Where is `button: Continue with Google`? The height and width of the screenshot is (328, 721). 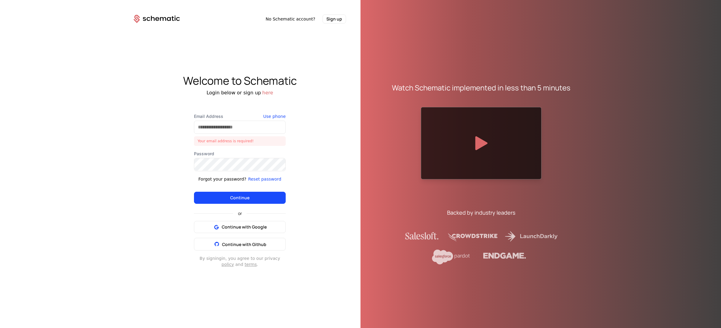 button: Continue with Google is located at coordinates (240, 227).